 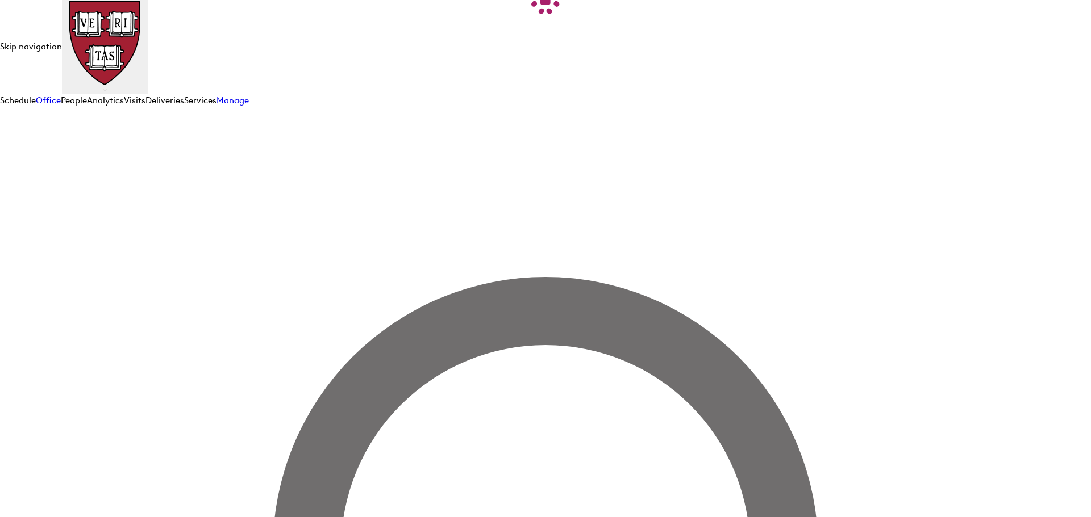 What do you see at coordinates (165, 101) in the screenshot?
I see `a: Deliveries` at bounding box center [165, 101].